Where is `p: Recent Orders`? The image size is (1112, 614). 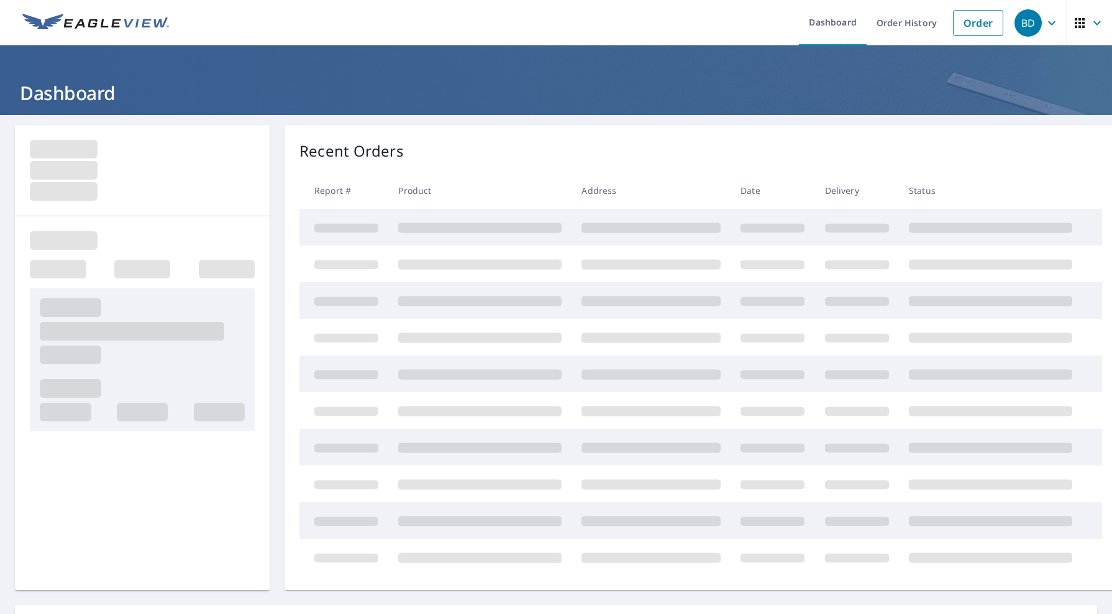 p: Recent Orders is located at coordinates (351, 151).